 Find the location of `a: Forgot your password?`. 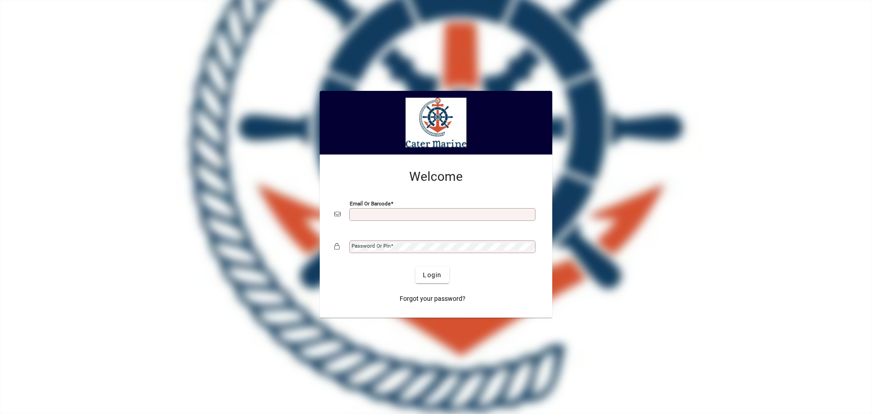

a: Forgot your password? is located at coordinates (433, 299).